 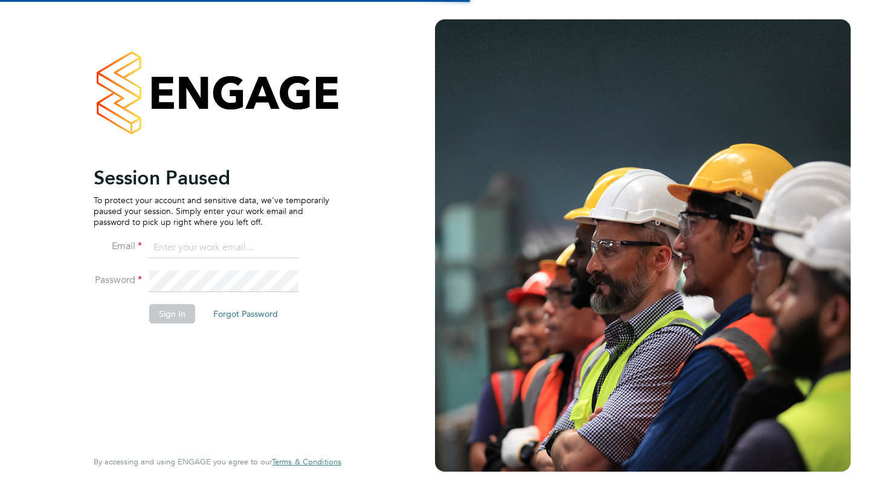 What do you see at coordinates (211, 178) in the screenshot?
I see `h2: Session Paused` at bounding box center [211, 178].